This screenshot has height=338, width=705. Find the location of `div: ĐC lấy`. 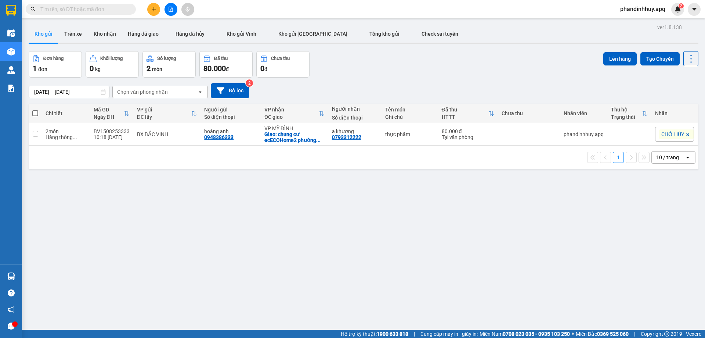

div: ĐC lấy is located at coordinates (164, 117).